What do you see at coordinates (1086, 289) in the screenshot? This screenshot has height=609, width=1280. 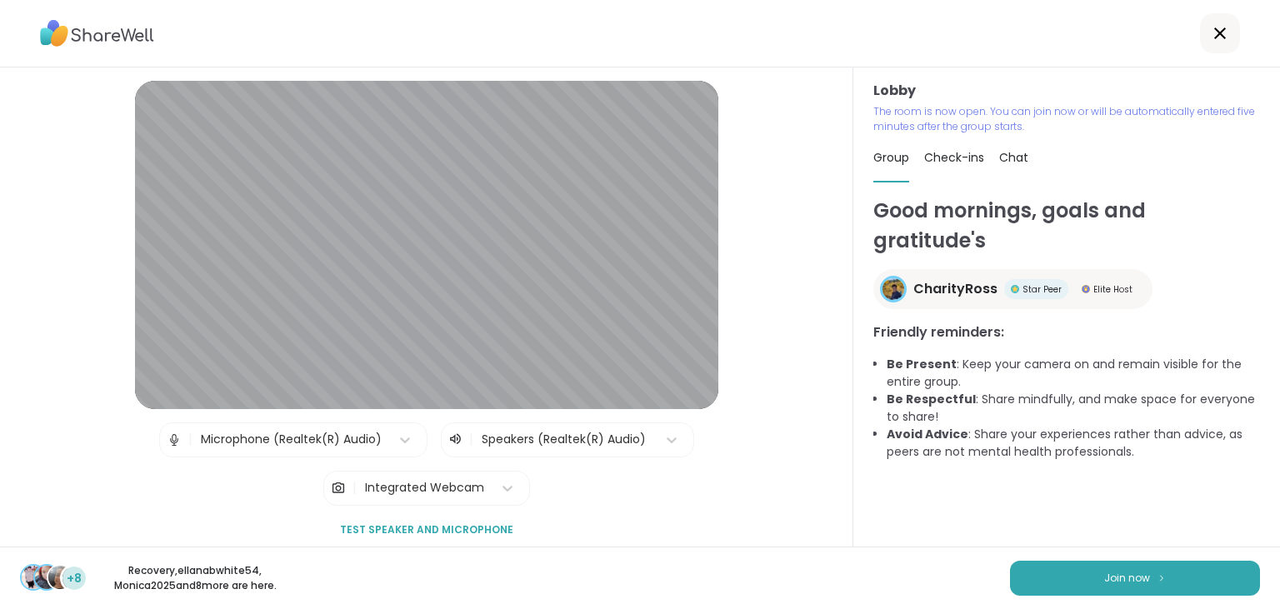 I see `img: Elite Host` at bounding box center [1086, 289].